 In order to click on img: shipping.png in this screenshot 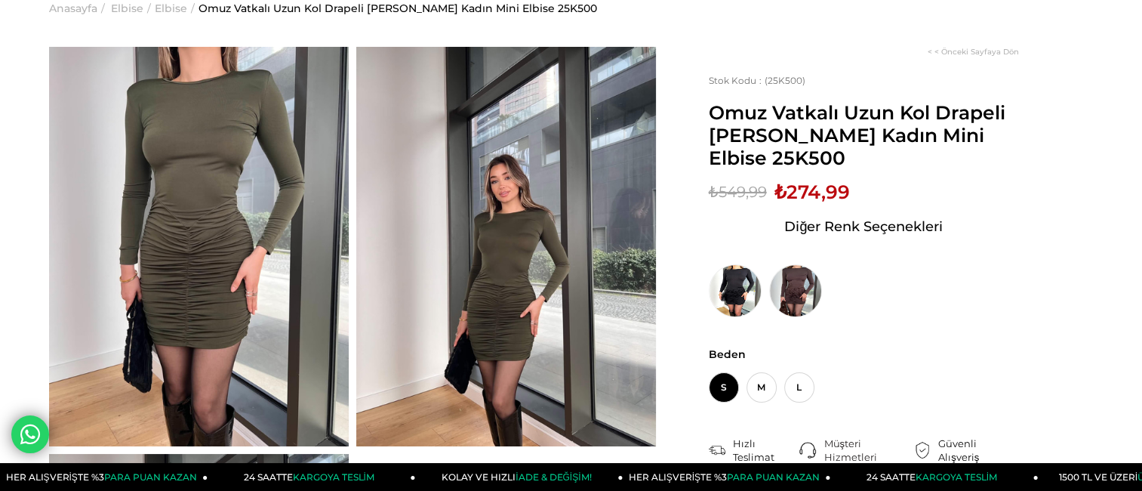, I will do `click(717, 450)`.